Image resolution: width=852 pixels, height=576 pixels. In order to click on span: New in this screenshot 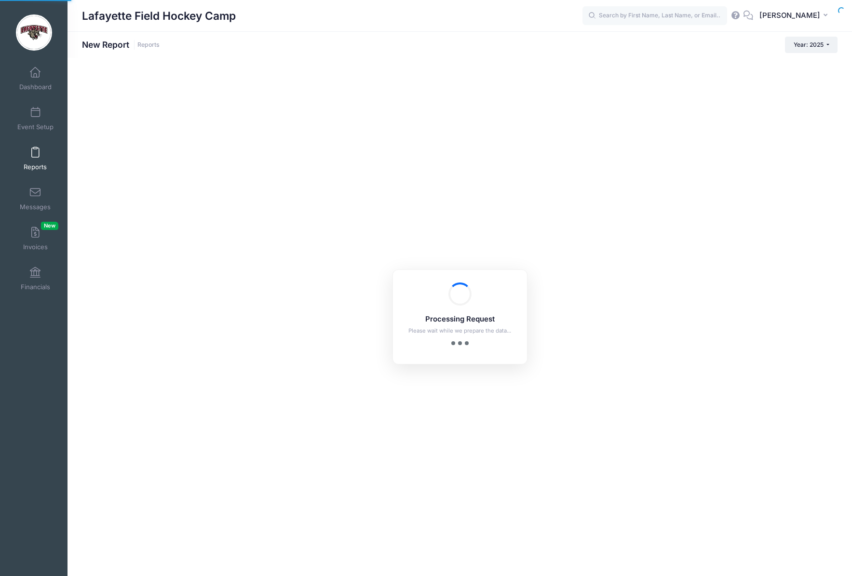, I will do `click(50, 226)`.